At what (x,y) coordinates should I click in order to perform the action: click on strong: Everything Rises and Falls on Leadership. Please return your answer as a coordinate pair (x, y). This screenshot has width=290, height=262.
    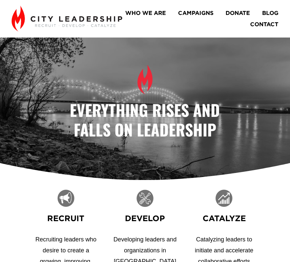
    Looking at the image, I should click on (147, 119).